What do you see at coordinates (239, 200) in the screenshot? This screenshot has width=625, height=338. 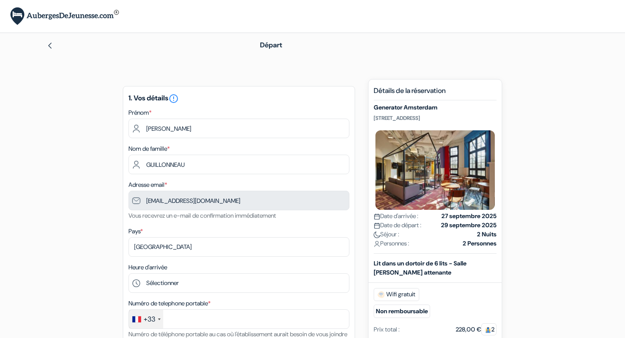 I see `input: Entrer adresse e-mail` at bounding box center [239, 200].